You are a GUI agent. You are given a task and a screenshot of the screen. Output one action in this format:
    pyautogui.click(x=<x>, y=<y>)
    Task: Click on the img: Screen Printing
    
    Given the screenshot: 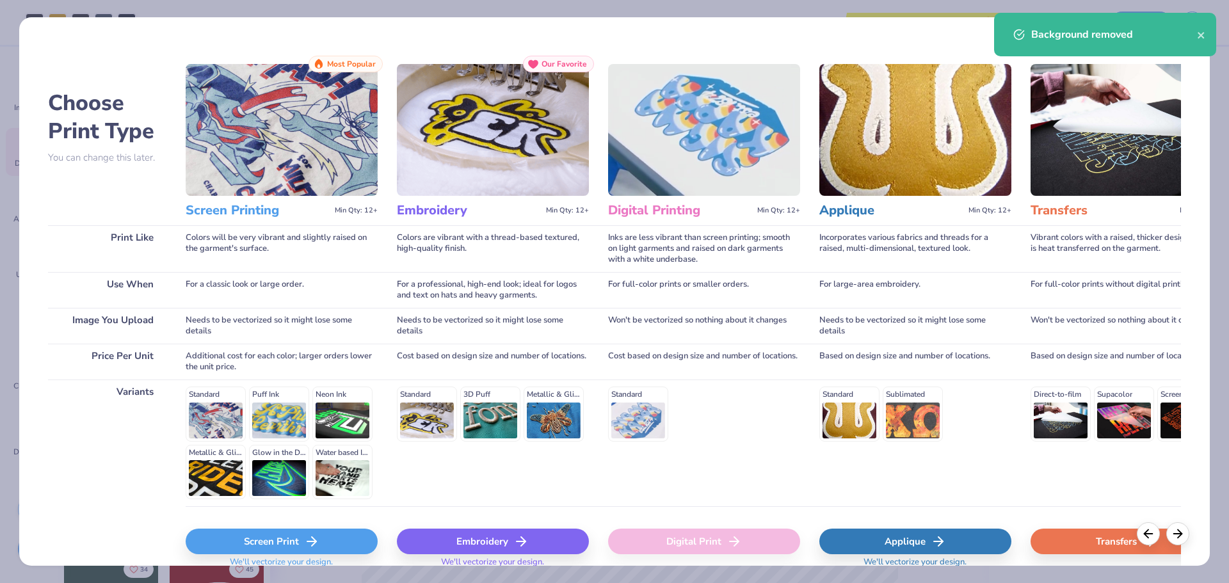 What is the action you would take?
    pyautogui.click(x=282, y=130)
    